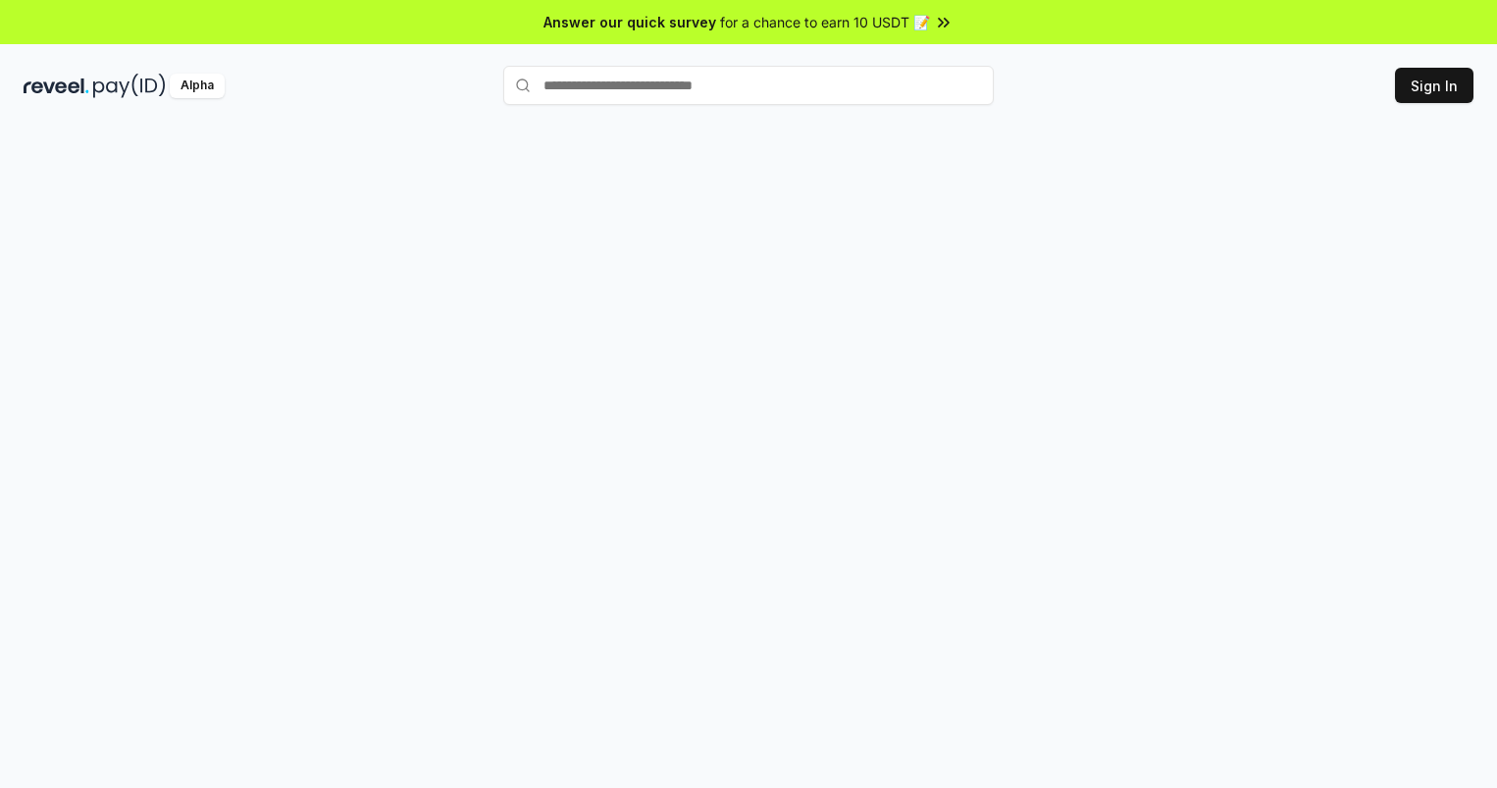 The image size is (1497, 788). What do you see at coordinates (1434, 85) in the screenshot?
I see `button: Sign In` at bounding box center [1434, 85].